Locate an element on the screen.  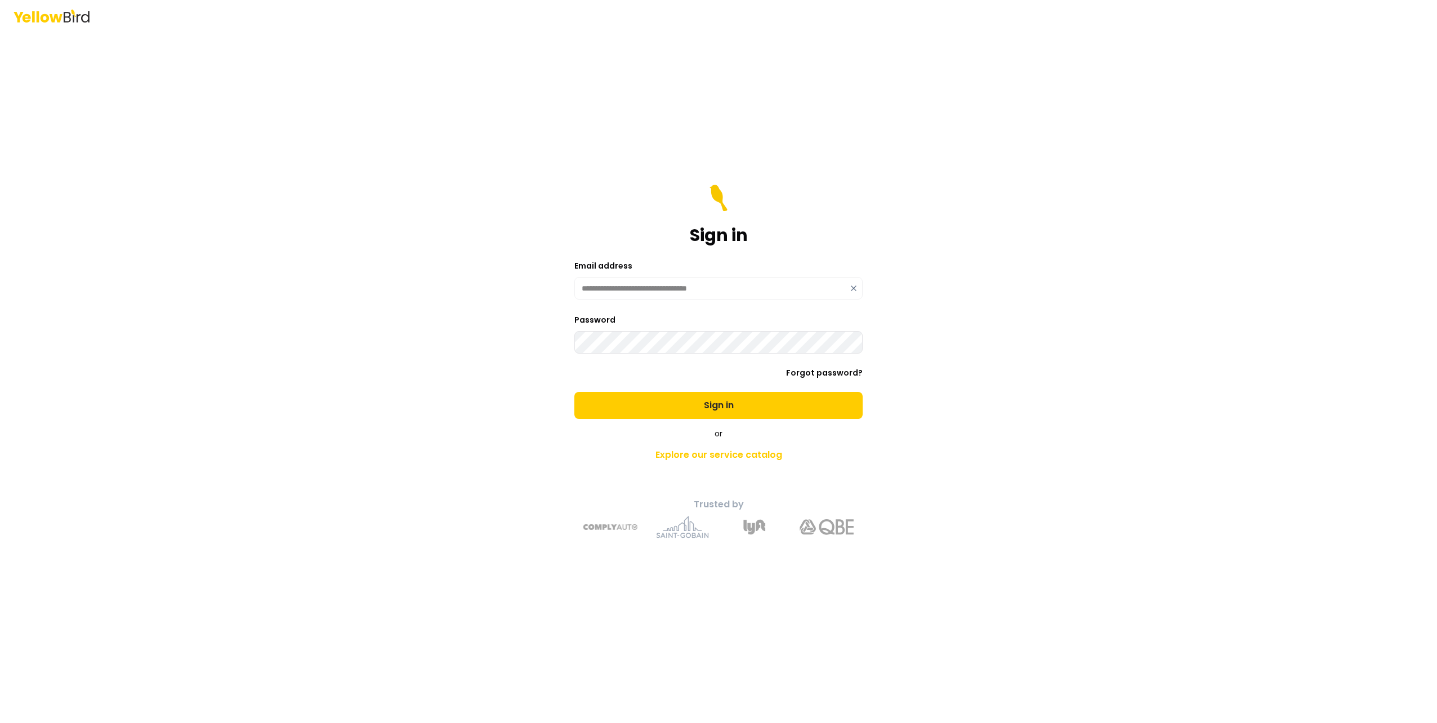
p: Trusted by is located at coordinates (718, 505).